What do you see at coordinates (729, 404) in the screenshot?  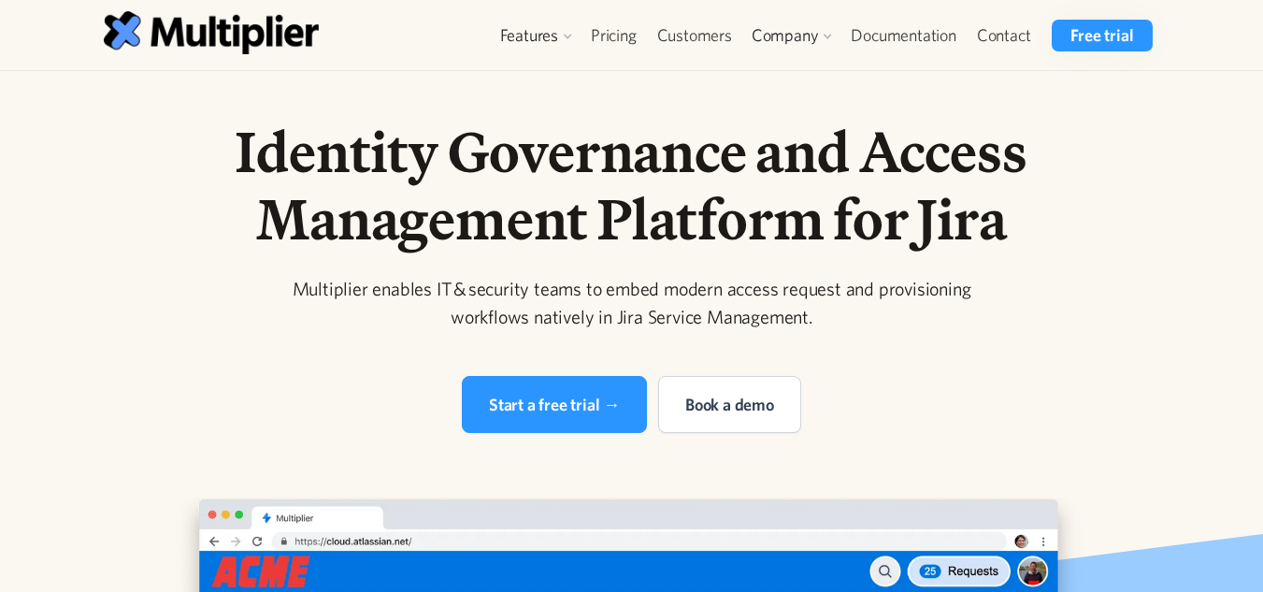 I see `div: Book a demo` at bounding box center [729, 404].